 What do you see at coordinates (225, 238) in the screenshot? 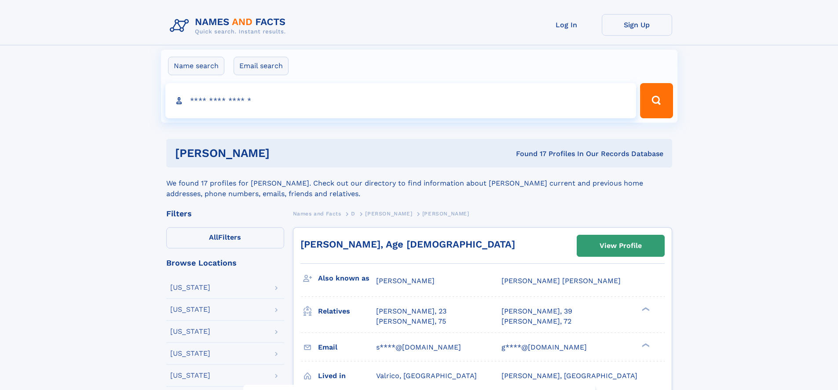
I see `label: Filters` at bounding box center [225, 238].